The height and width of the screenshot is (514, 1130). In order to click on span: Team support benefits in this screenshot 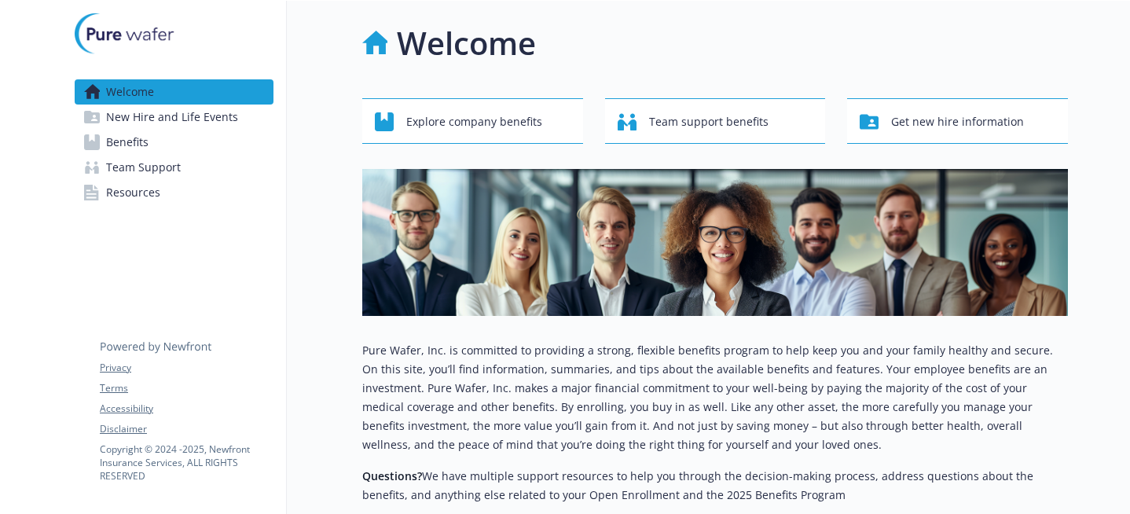, I will do `click(709, 122)`.